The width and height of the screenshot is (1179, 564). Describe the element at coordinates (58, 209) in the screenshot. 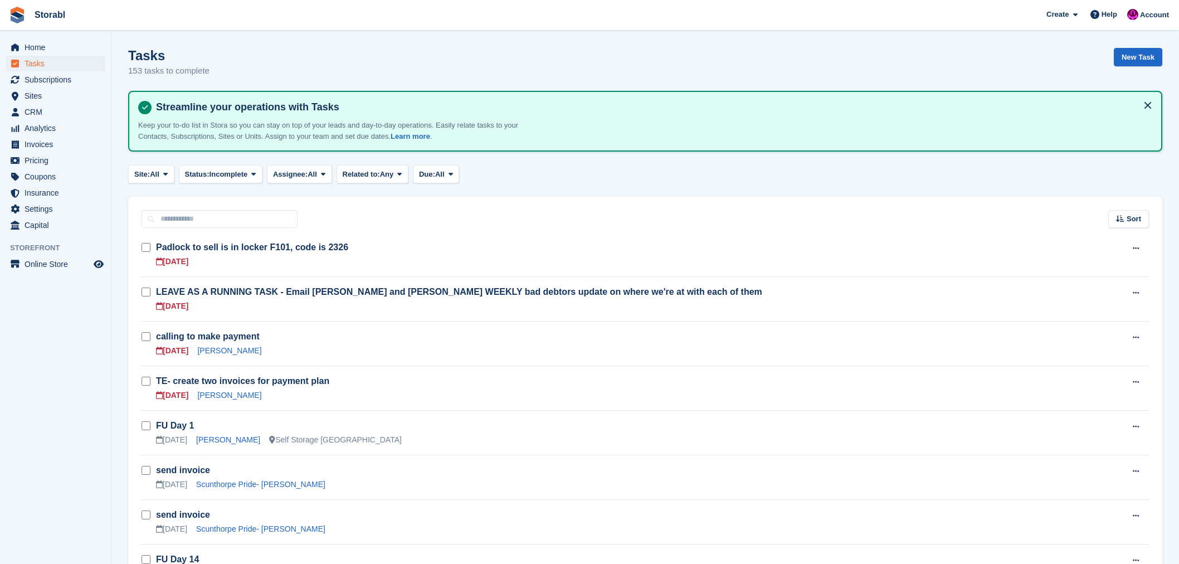

I see `span: Settings` at that location.